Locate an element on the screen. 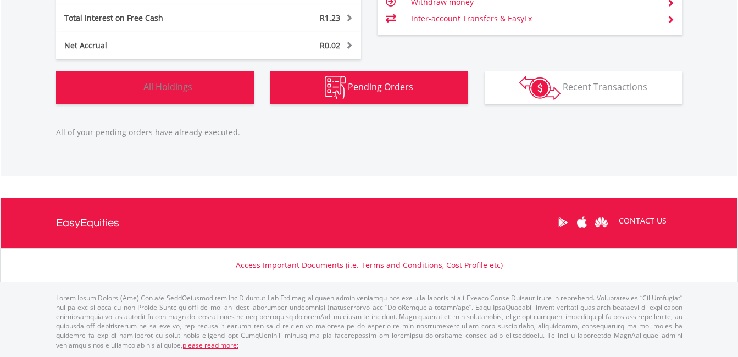 This screenshot has width=738, height=357. span: Recent Transactions is located at coordinates (605, 87).